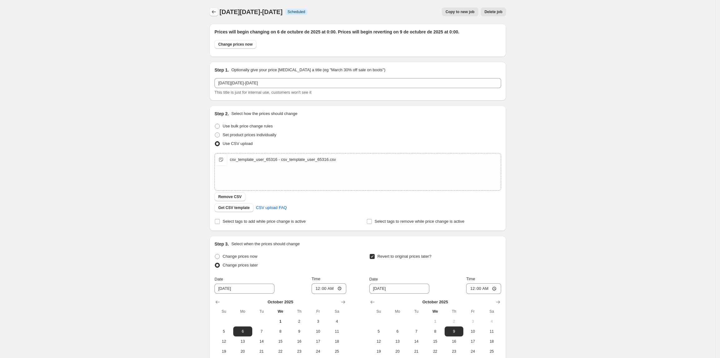 The height and width of the screenshot is (358, 720). What do you see at coordinates (318, 321) in the screenshot?
I see `span: 3` at bounding box center [318, 321].